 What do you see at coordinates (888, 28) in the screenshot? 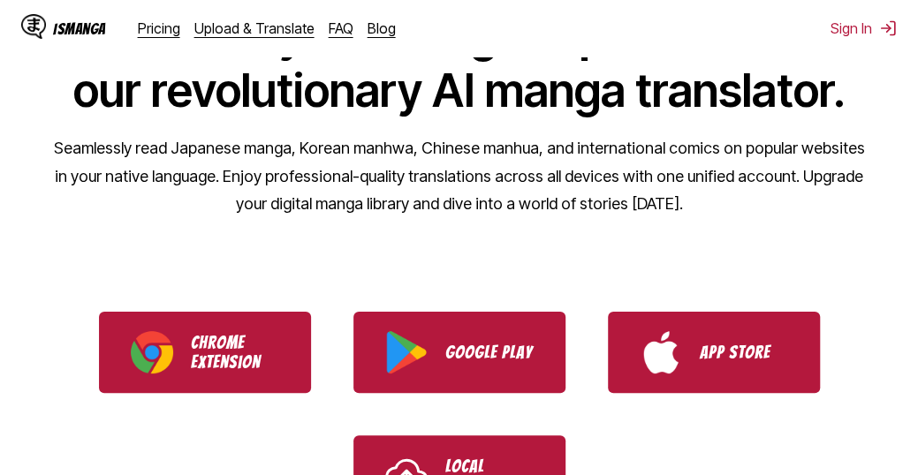
I see `img: Sign out` at bounding box center [888, 28].